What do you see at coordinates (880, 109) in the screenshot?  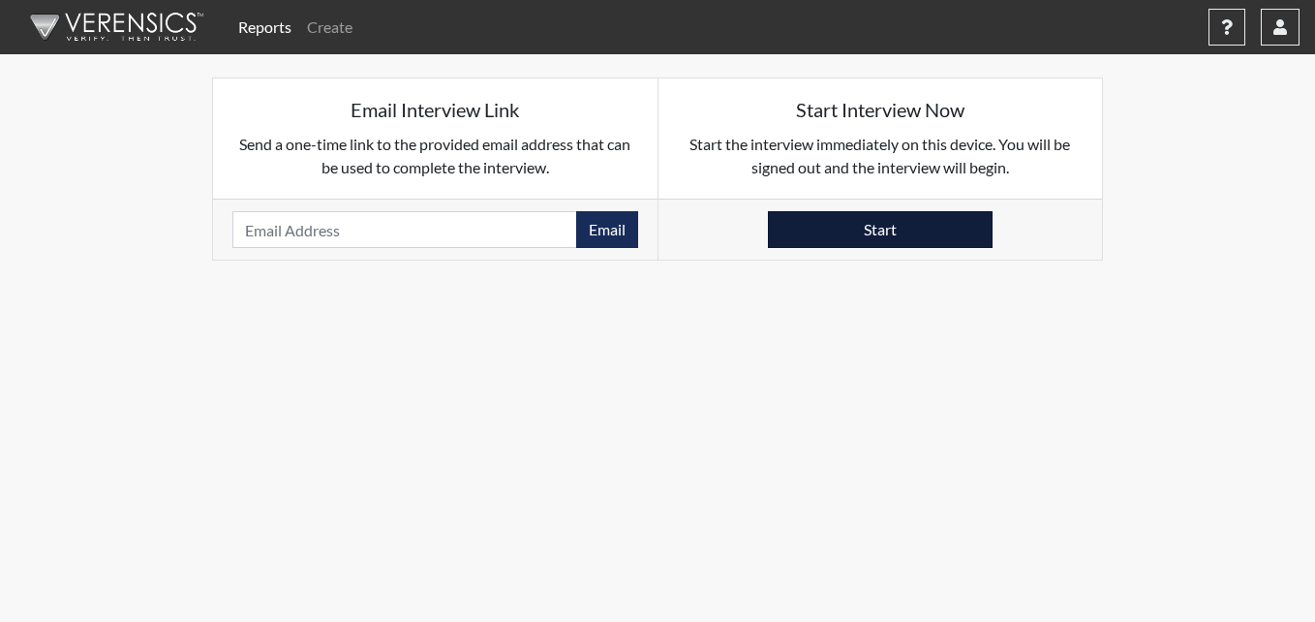 I see `h5: Start Interview Now` at bounding box center [880, 109].